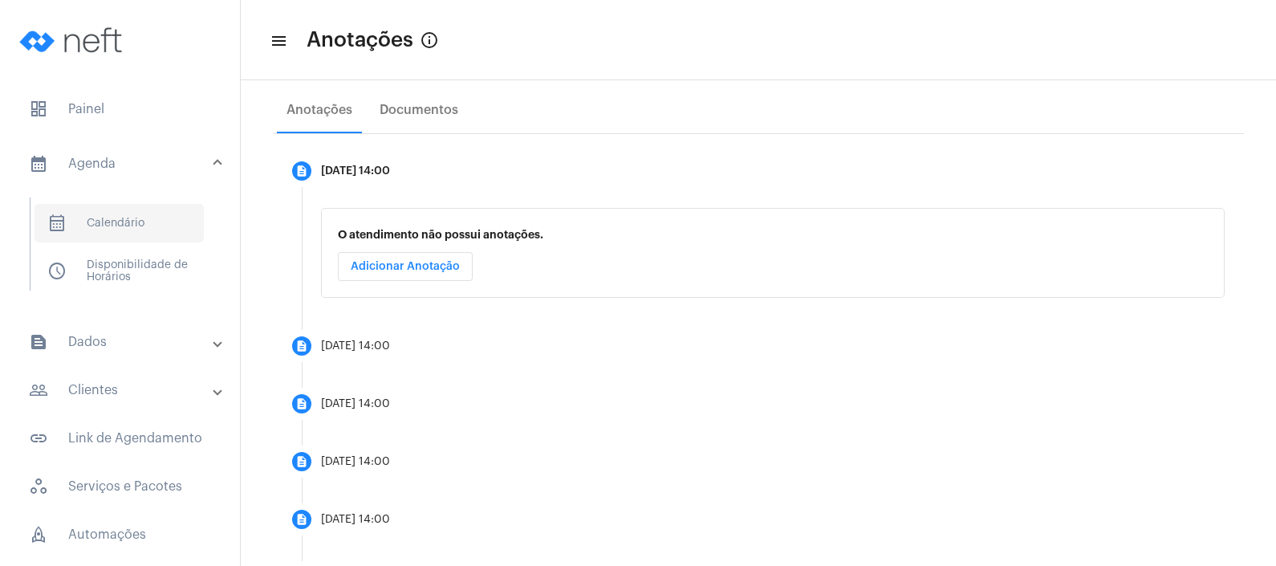  What do you see at coordinates (121, 342) in the screenshot?
I see `mat-panel-title: Dados` at bounding box center [121, 342].